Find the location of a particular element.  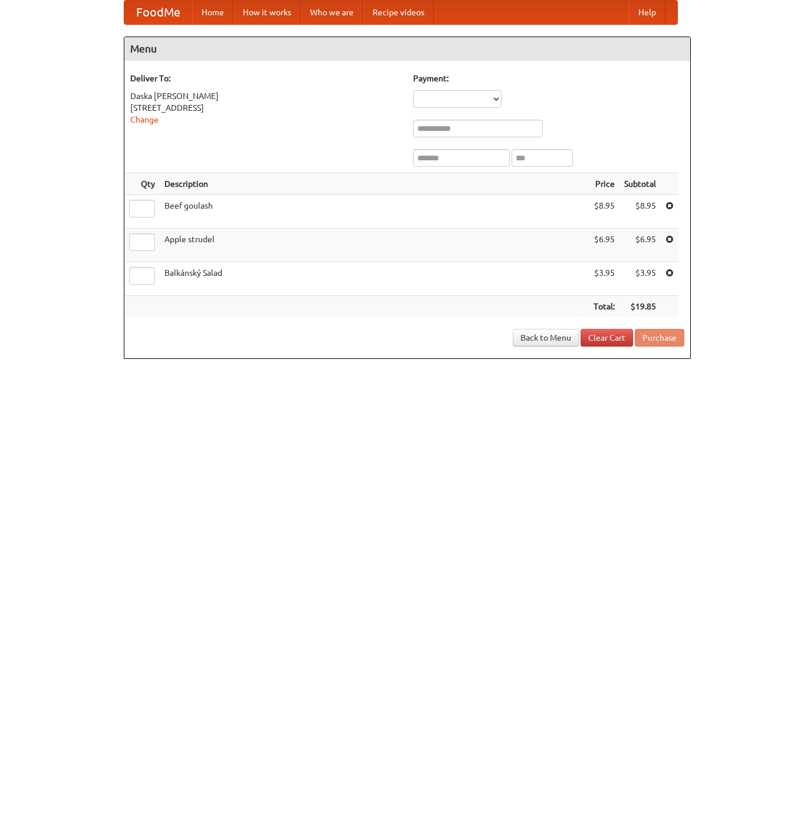

th: Price is located at coordinates (604, 184).